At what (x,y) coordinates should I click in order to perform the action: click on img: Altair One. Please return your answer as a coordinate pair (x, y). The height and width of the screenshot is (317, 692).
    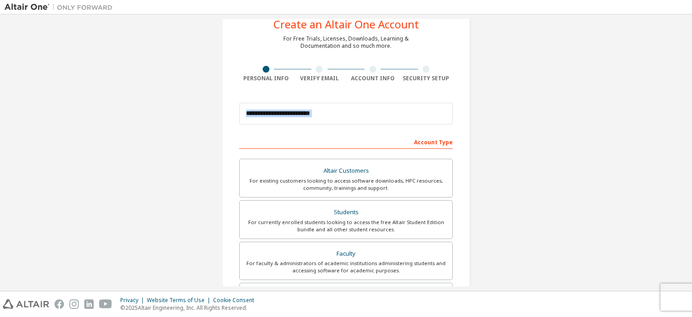
    Looking at the image, I should click on (61, 7).